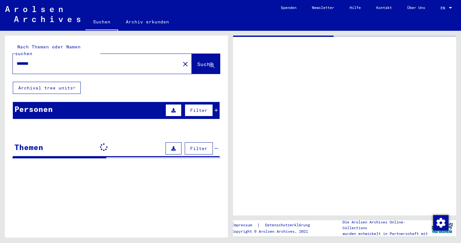 This screenshot has height=243, width=461. Describe the element at coordinates (147, 22) in the screenshot. I see `a: Archiv erkunden` at that location.